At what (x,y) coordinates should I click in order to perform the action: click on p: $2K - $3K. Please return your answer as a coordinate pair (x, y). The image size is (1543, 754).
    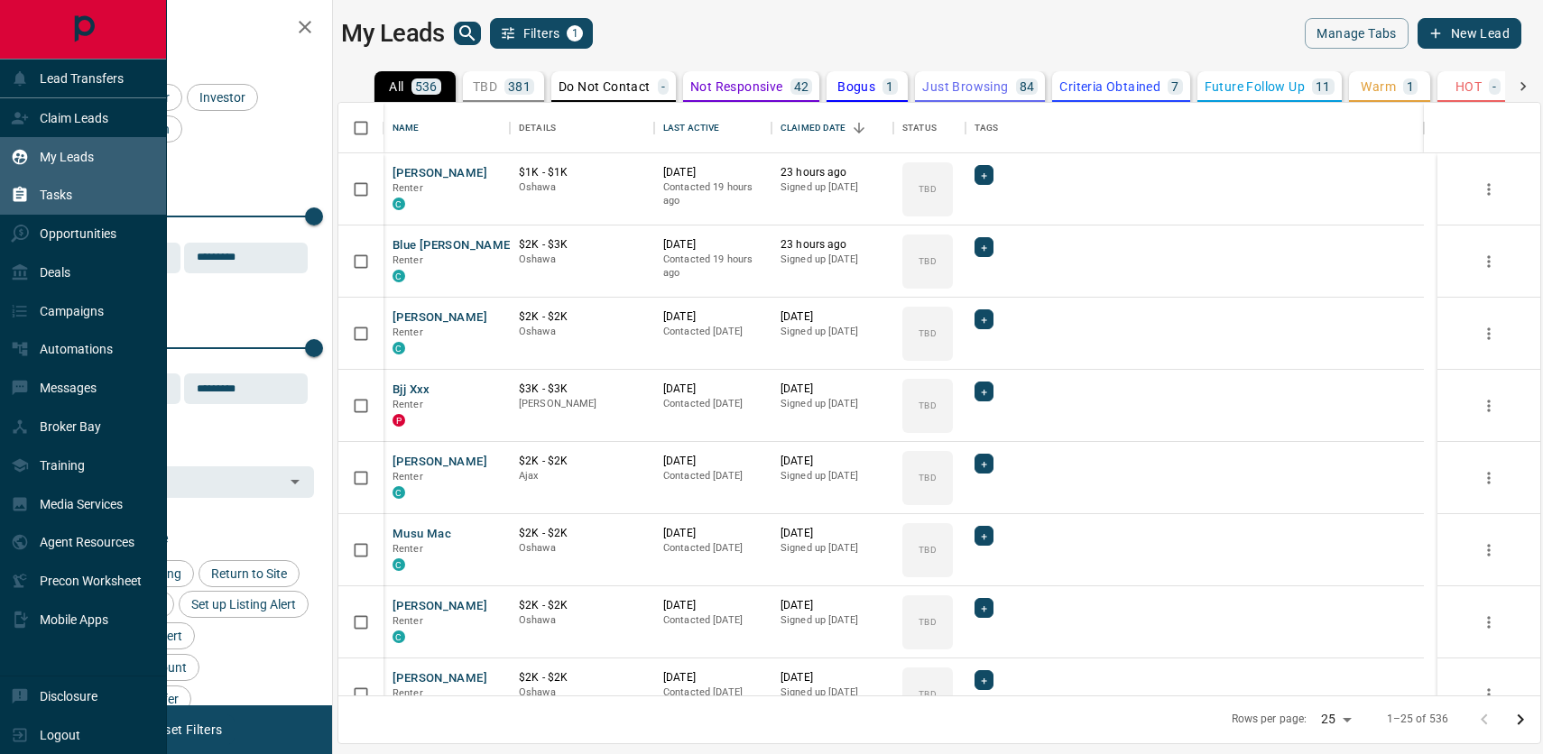
    Looking at the image, I should click on (582, 244).